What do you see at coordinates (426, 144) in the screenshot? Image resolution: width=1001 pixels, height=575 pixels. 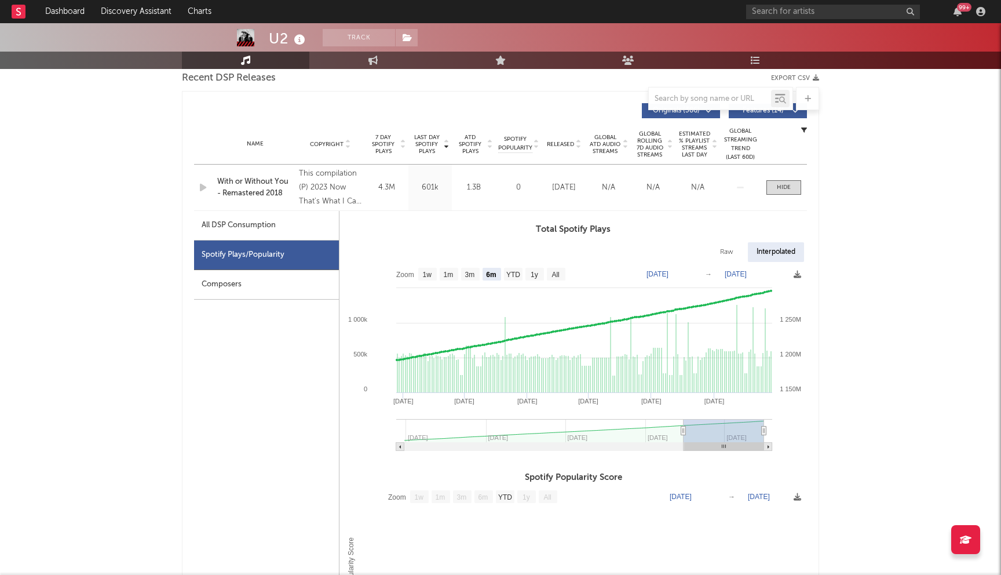 I see `span: Last Day Spotify Plays` at bounding box center [426, 144].